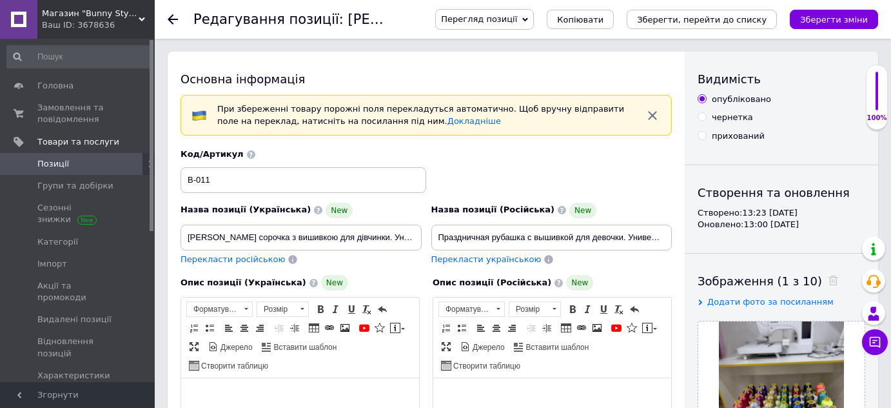 Image resolution: width=891 pixels, height=408 pixels. What do you see at coordinates (57, 242) in the screenshot?
I see `span: Категорії` at bounding box center [57, 242].